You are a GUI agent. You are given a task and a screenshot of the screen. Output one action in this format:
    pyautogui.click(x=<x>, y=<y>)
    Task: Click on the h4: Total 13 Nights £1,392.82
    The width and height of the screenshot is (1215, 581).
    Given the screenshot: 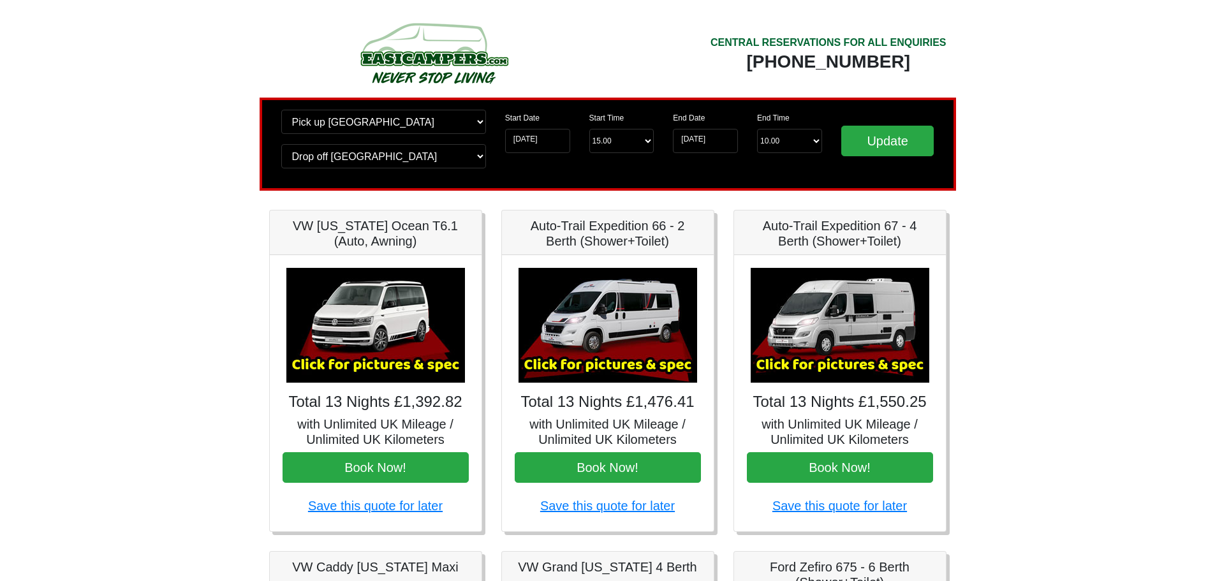 What is the action you would take?
    pyautogui.click(x=376, y=402)
    